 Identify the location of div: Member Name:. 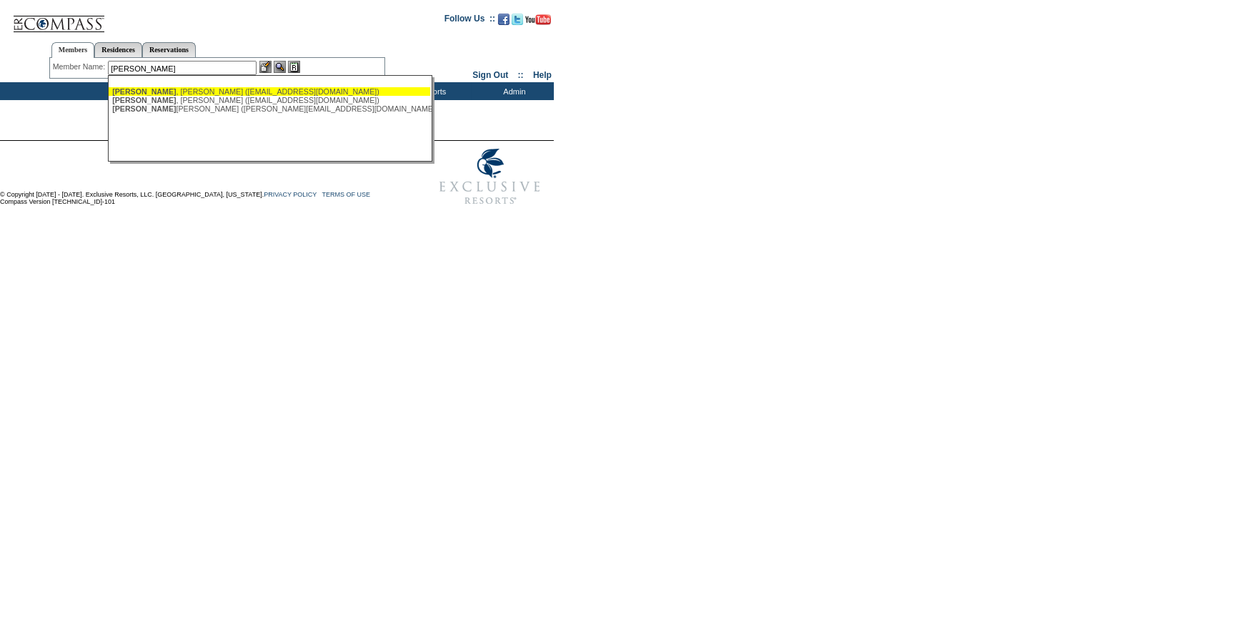
(80, 66).